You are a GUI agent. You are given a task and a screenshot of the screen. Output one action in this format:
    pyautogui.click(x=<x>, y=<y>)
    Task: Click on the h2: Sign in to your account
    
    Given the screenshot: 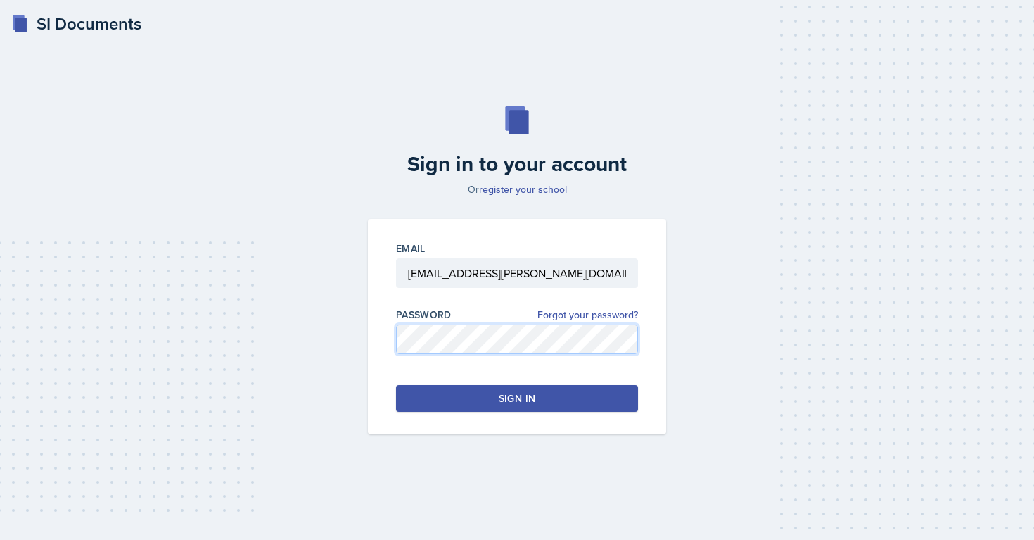 What is the action you would take?
    pyautogui.click(x=517, y=164)
    